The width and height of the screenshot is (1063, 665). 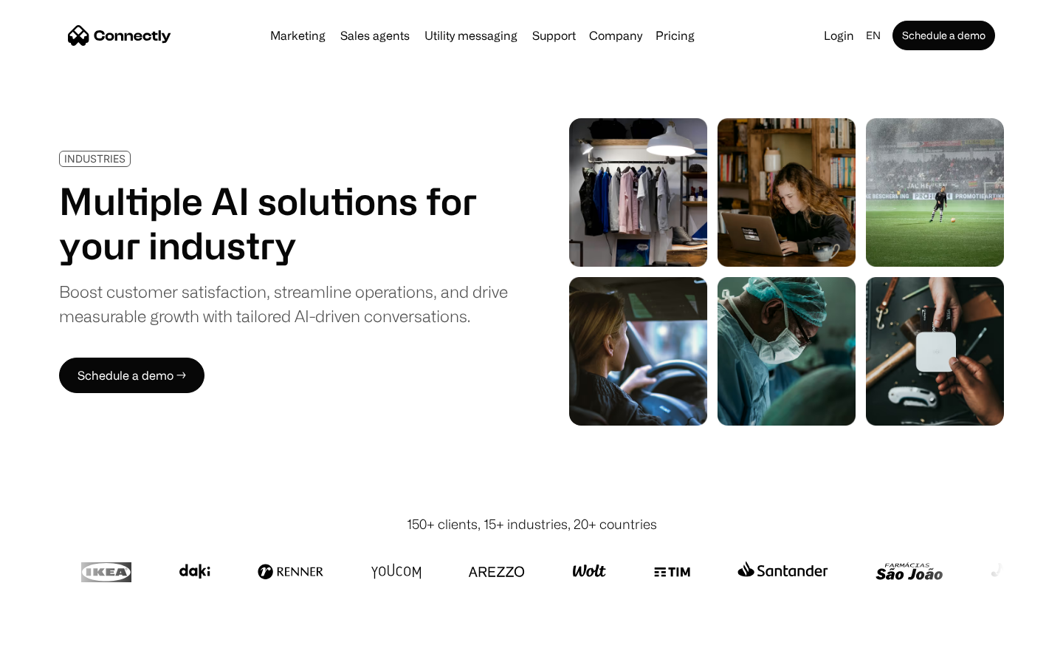 I want to click on ul: Language list, so click(x=59, y=649).